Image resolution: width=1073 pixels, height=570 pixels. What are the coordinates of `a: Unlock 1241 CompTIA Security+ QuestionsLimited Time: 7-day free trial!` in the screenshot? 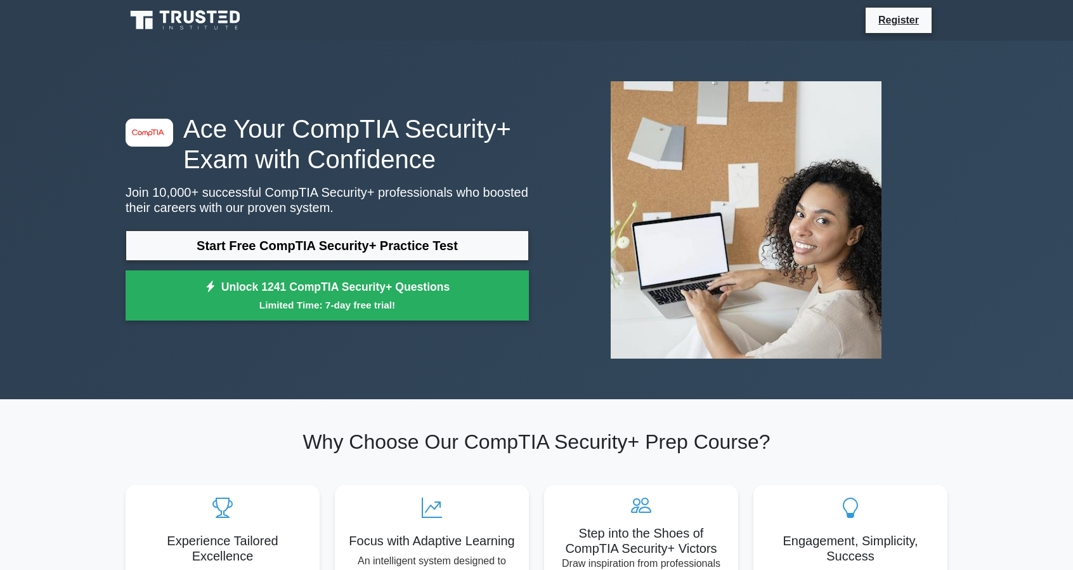 It's located at (327, 296).